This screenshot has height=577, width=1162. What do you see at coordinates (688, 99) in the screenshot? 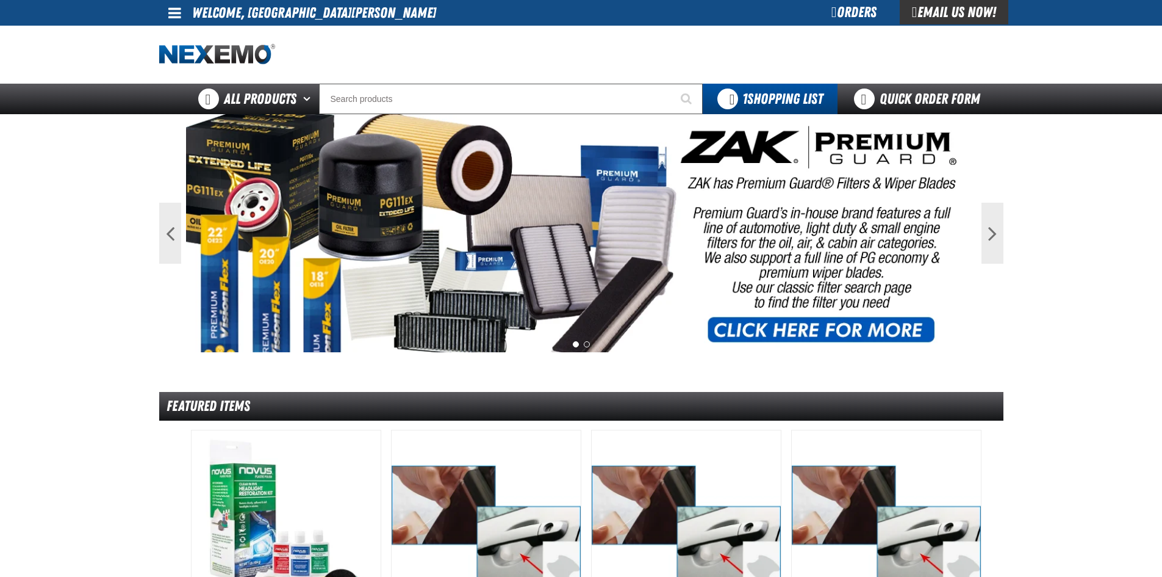
I see `button: Start Searching` at bounding box center [688, 99].